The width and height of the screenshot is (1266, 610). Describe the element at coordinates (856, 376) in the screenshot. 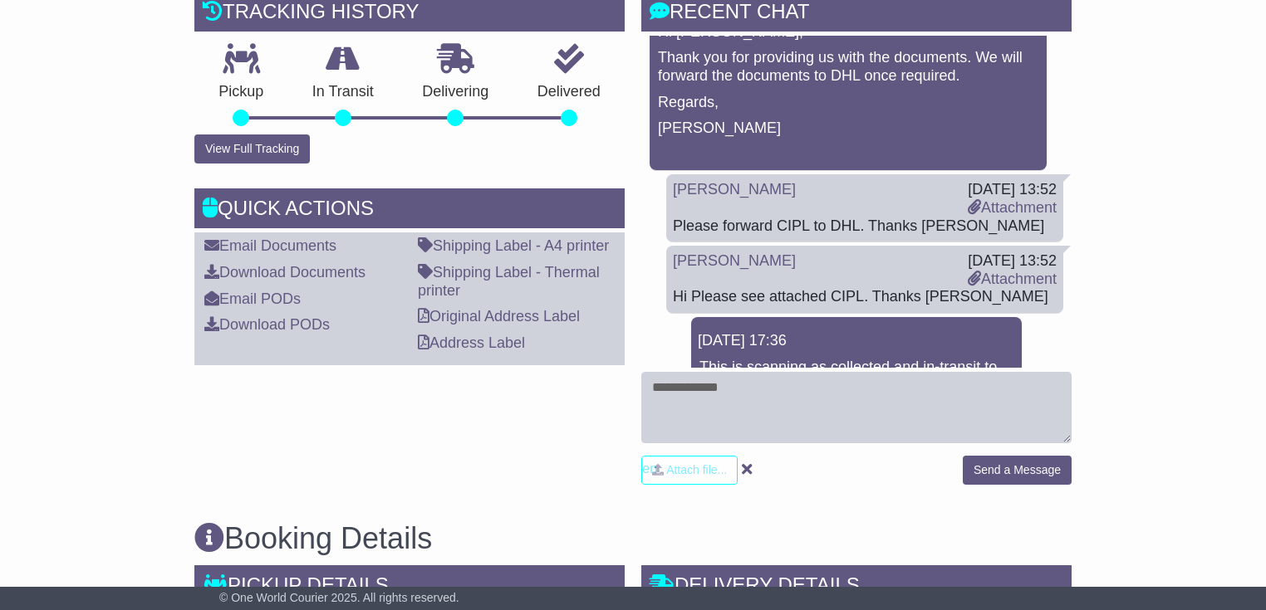

I see `p: This is scanning as collected and in-transit to the destination.` at that location.